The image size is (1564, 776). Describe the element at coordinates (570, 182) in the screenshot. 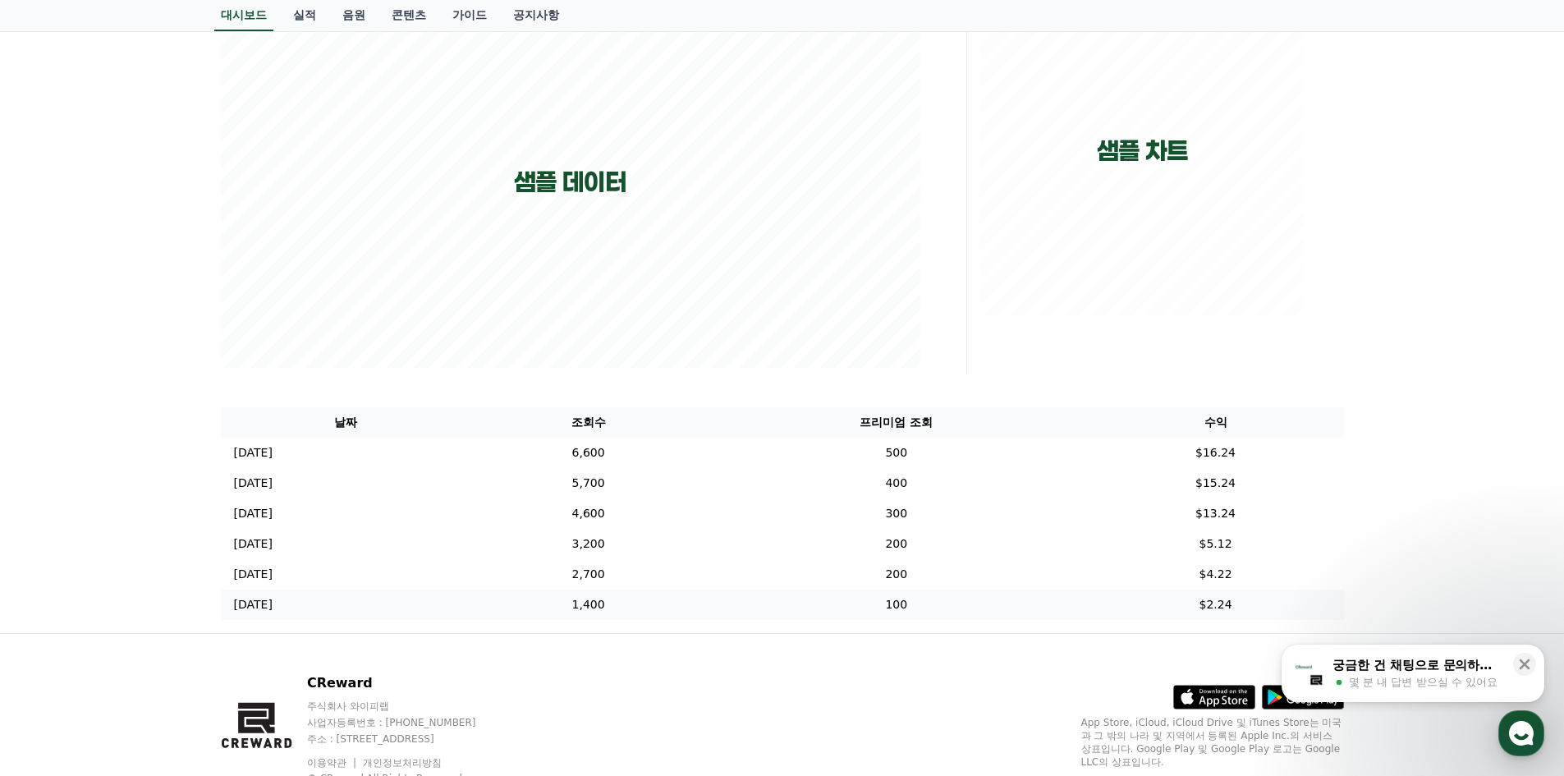

I see `p: 샘플 데이터` at that location.